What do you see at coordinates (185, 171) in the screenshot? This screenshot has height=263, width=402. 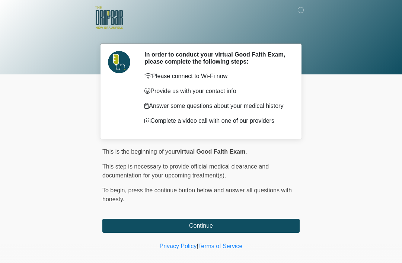 I see `span: This step is necessary to provide official medical clearance and documentation for your upcoming ...` at bounding box center [185, 171].